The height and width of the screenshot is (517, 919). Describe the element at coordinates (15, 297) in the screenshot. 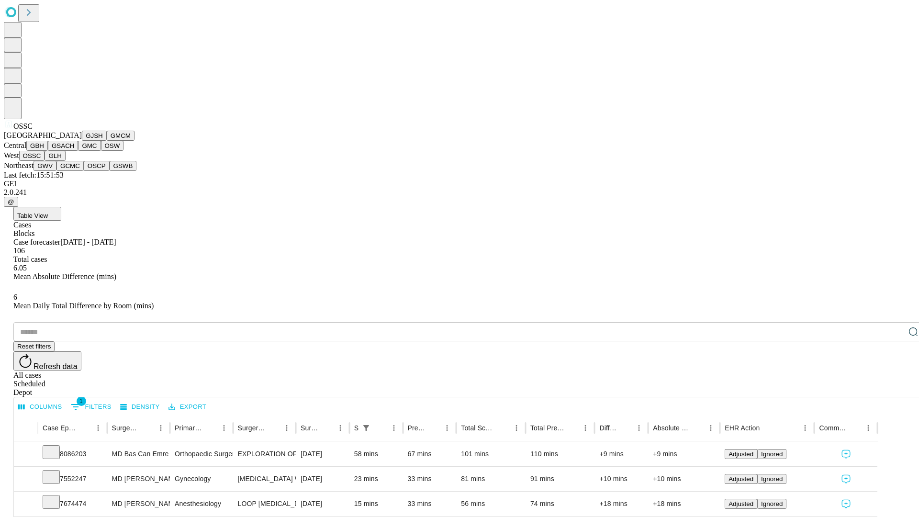

I see `span: 6` at that location.